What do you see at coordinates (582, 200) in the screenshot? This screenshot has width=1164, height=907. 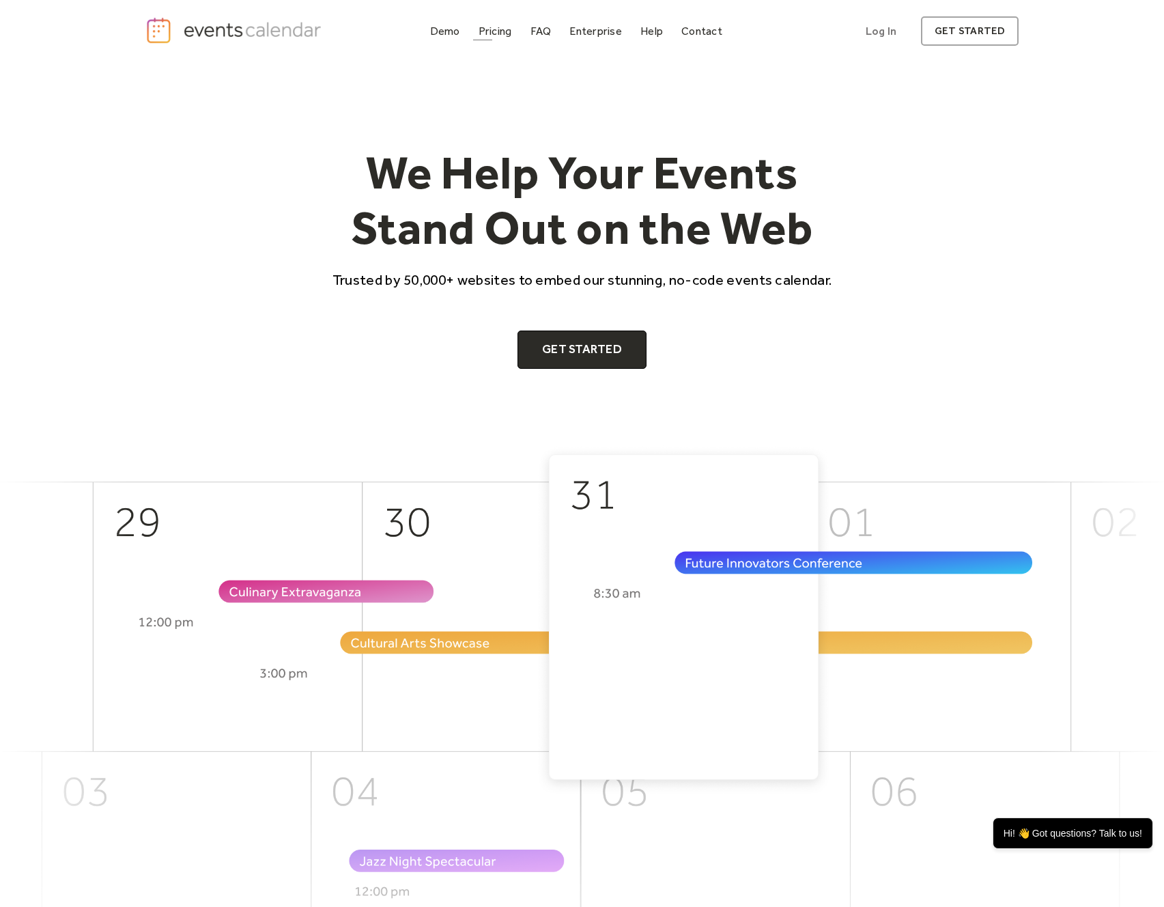 I see `h1: We Help Your Events Stand Out on the Web` at bounding box center [582, 200].